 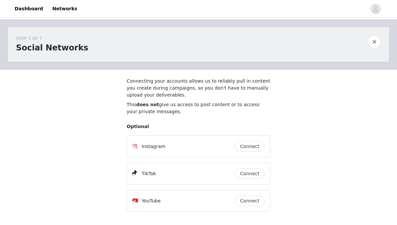 I want to click on img: Instagram Icon, so click(x=135, y=146).